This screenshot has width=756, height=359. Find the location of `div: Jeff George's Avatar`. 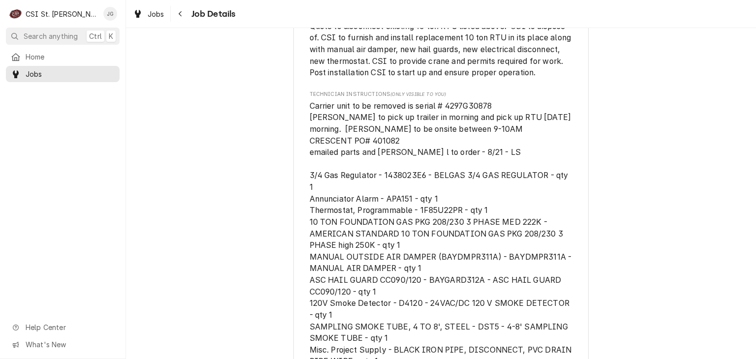

div: Jeff George's Avatar is located at coordinates (110, 14).